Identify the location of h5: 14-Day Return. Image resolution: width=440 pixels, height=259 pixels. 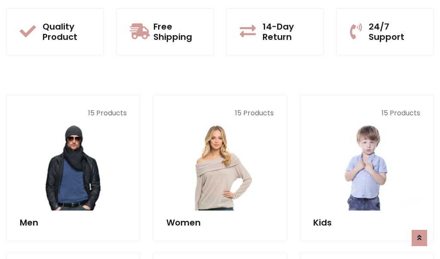
(286, 32).